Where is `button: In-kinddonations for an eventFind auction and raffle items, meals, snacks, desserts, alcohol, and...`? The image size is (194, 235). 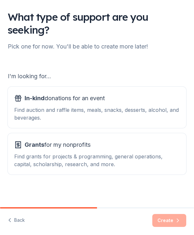 button: In-kinddonations for an eventFind auction and raffle items, meals, snacks, desserts, alcohol, and... is located at coordinates (97, 107).